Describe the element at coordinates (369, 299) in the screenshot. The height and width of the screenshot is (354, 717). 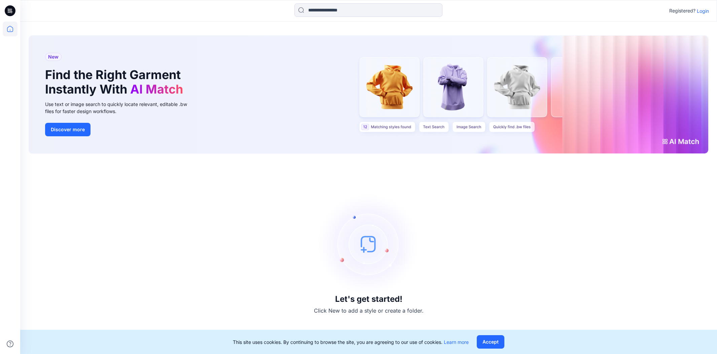
I see `h3: Let's get started!` at that location.